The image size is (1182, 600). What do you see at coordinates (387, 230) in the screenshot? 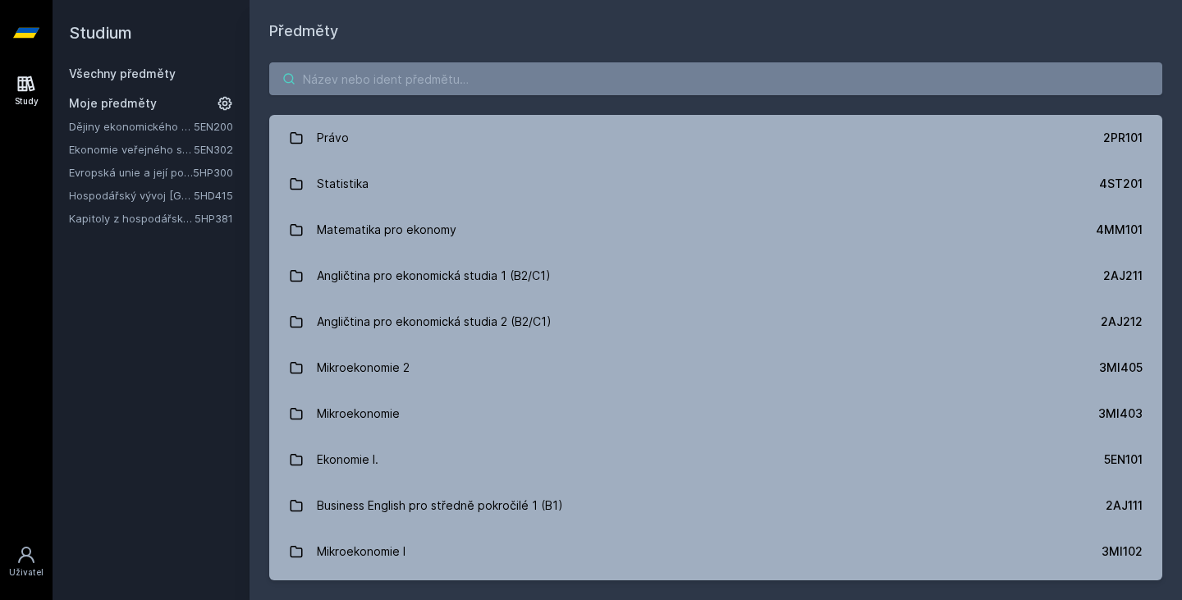
I see `div: Matematika pro ekonomy` at bounding box center [387, 230].